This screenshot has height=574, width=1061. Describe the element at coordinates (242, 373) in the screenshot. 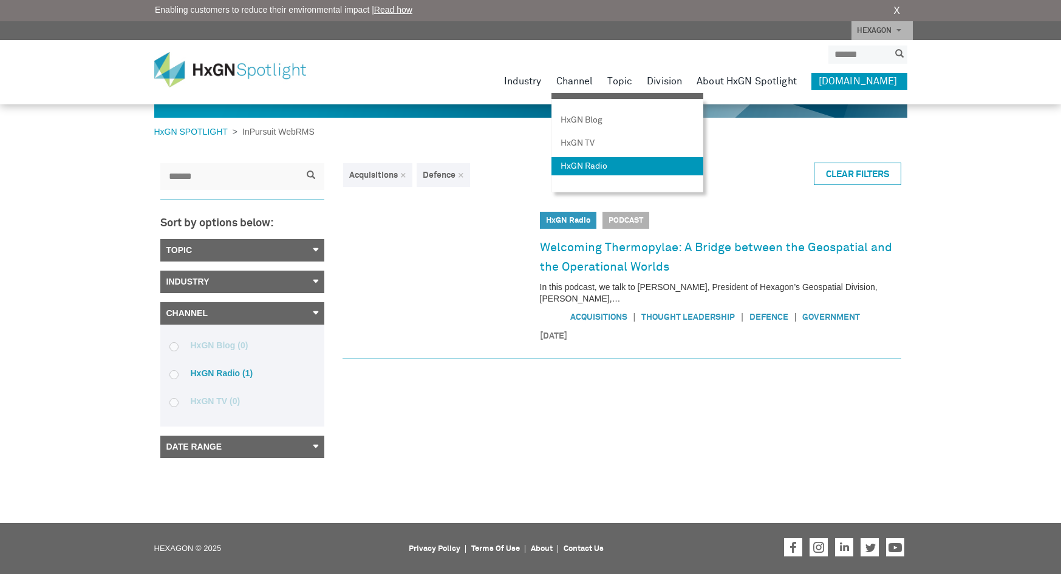

I see `a: HxGN Radio (1)` at that location.